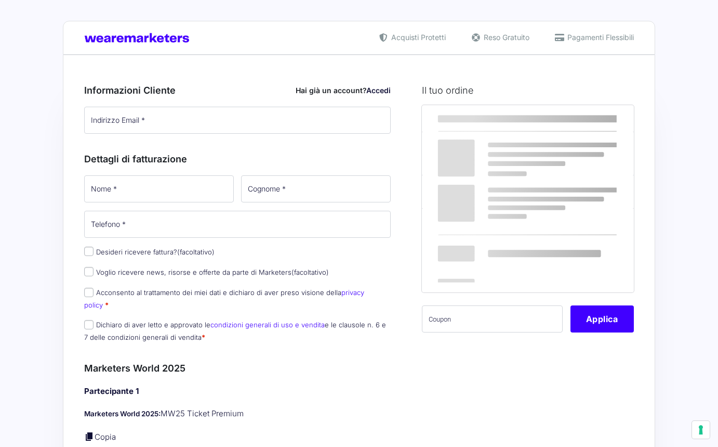 The image size is (718, 447). I want to click on a: condizioni generali di uso e vendita, so click(268, 324).